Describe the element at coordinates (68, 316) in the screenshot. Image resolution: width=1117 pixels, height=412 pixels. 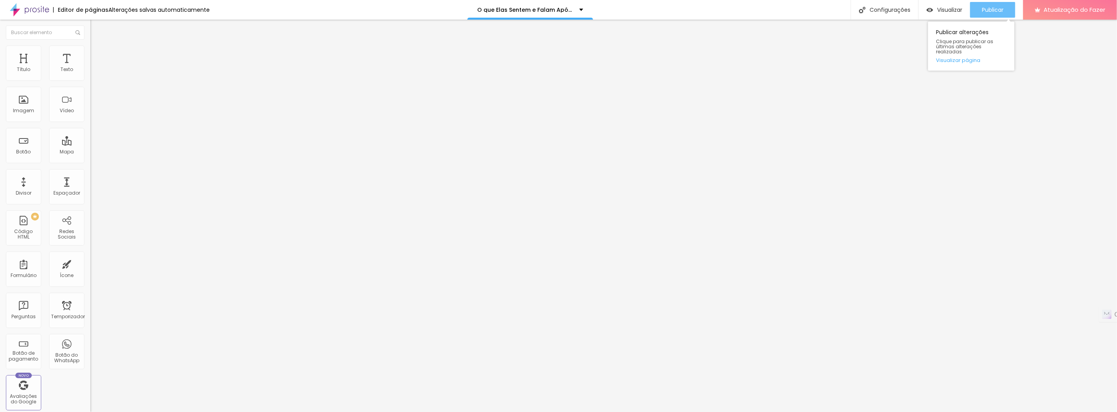
I see `font: Temporizador` at that location.